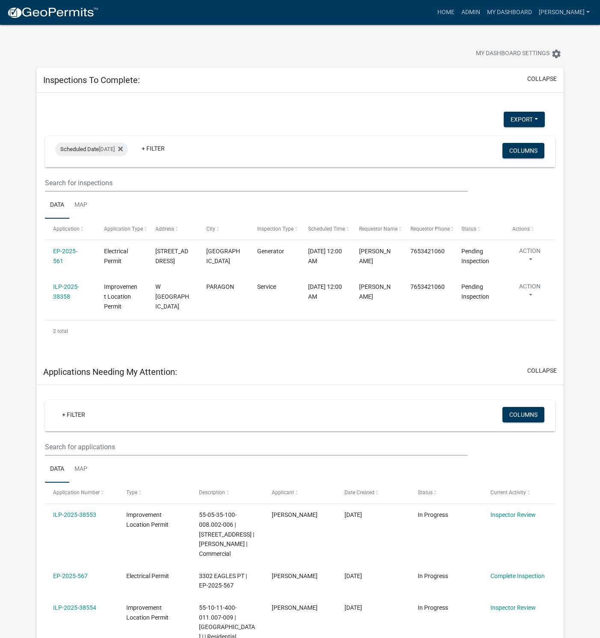 This screenshot has width=600, height=638. Describe the element at coordinates (375, 256) in the screenshot. I see `span: Shawn White` at that location.